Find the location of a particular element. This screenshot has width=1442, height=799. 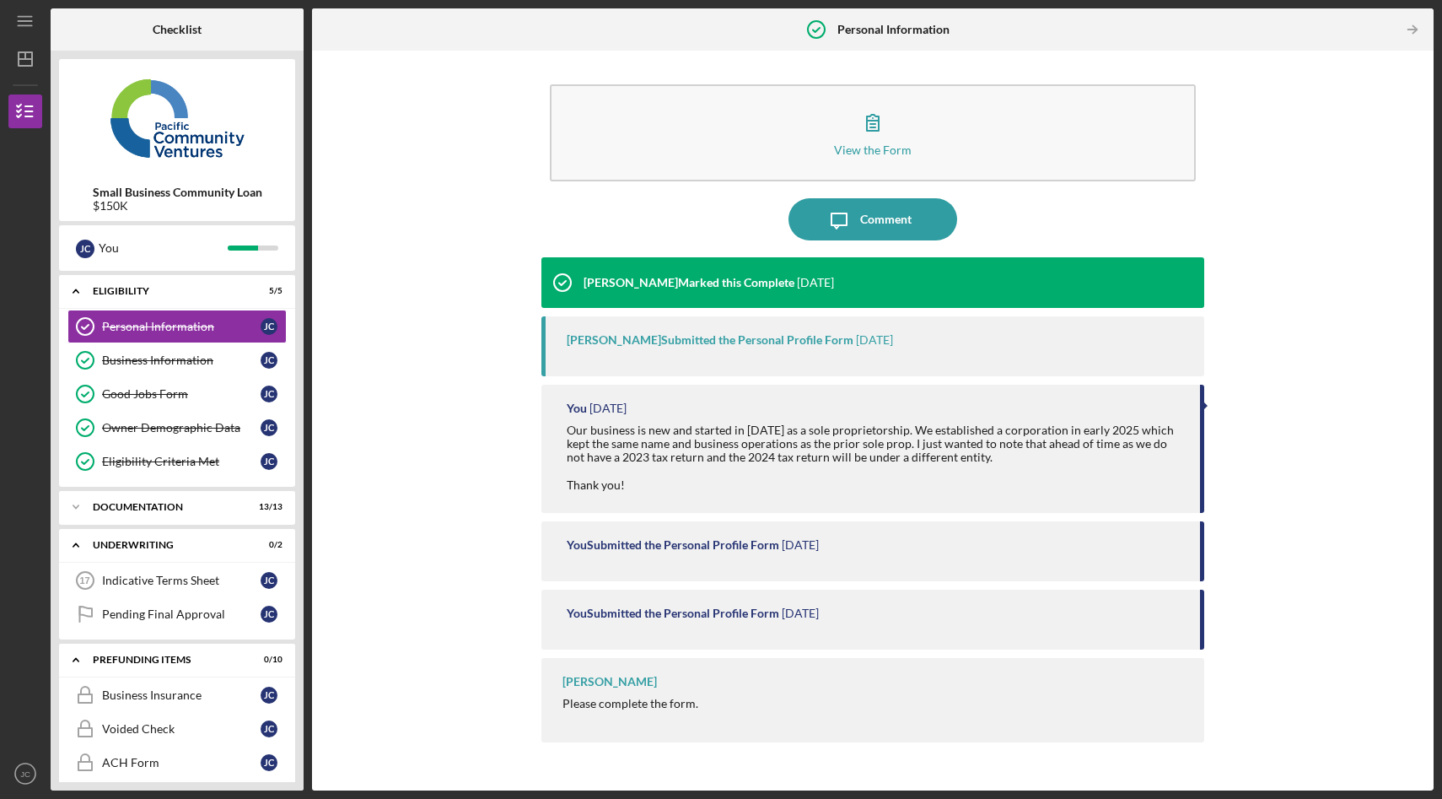

a: 17Indicative Terms SheetJC is located at coordinates (177, 580).